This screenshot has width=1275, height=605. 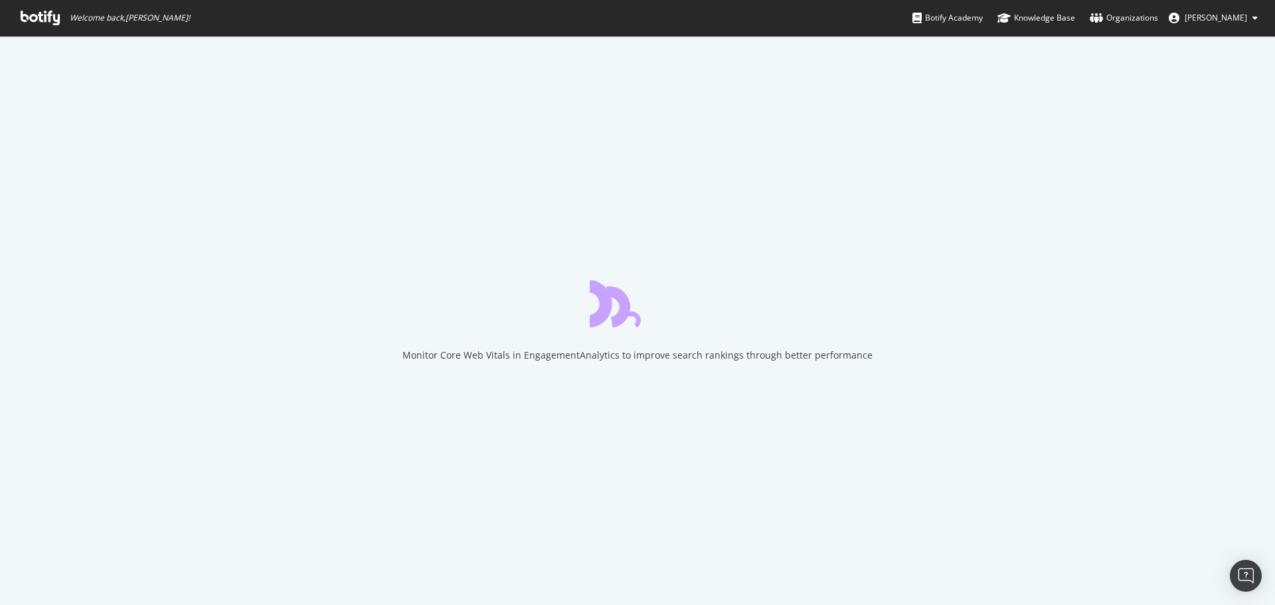 What do you see at coordinates (1216, 17) in the screenshot?
I see `span: Jordan Bradley` at bounding box center [1216, 17].